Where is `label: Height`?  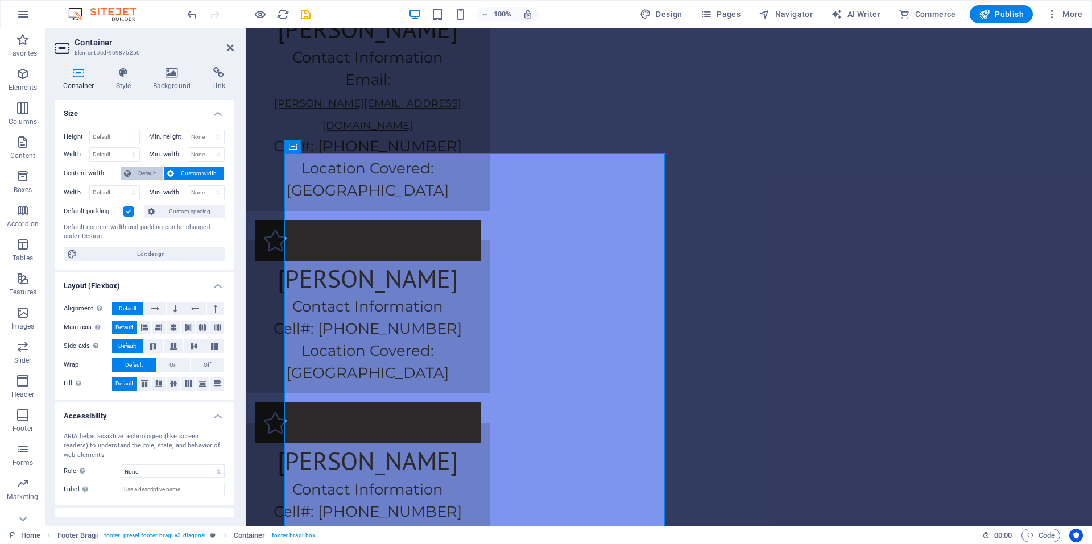 label: Height is located at coordinates (76, 136).